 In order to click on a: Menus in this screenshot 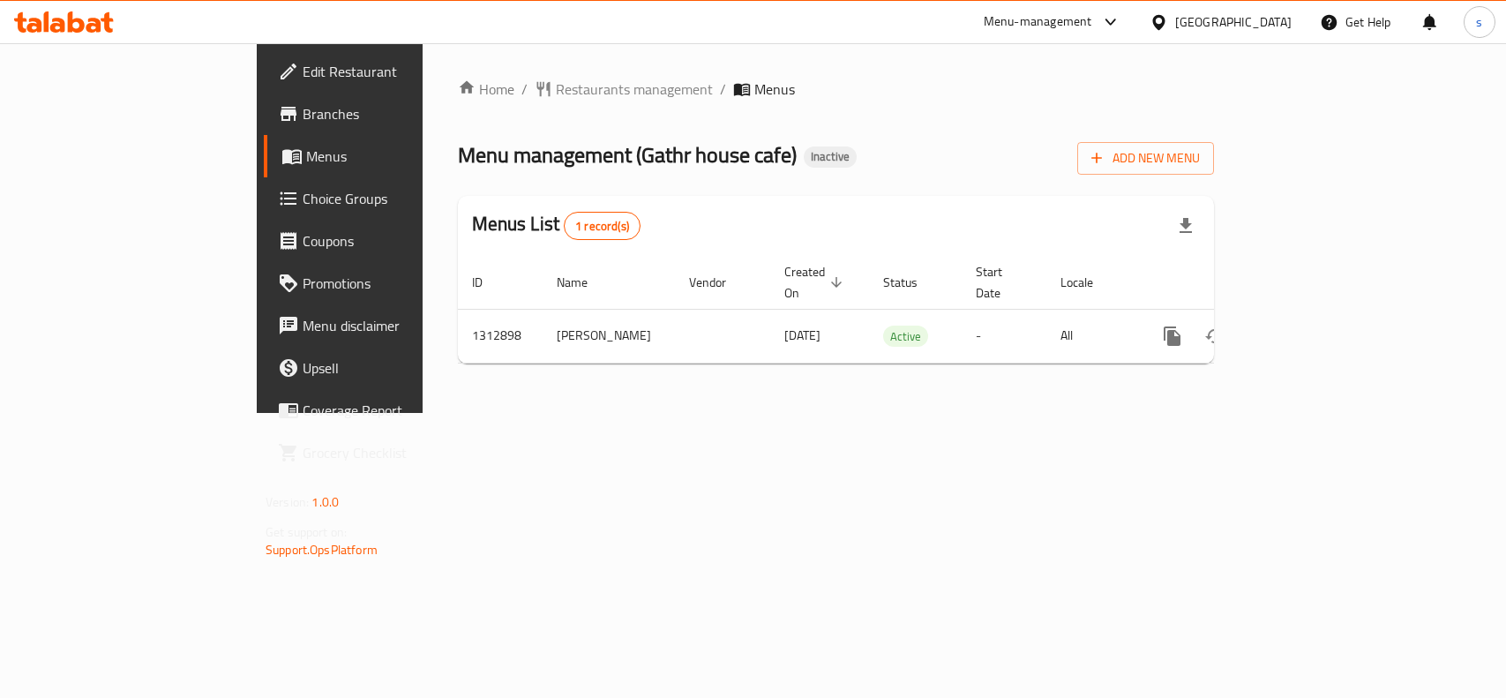, I will do `click(386, 156)`.